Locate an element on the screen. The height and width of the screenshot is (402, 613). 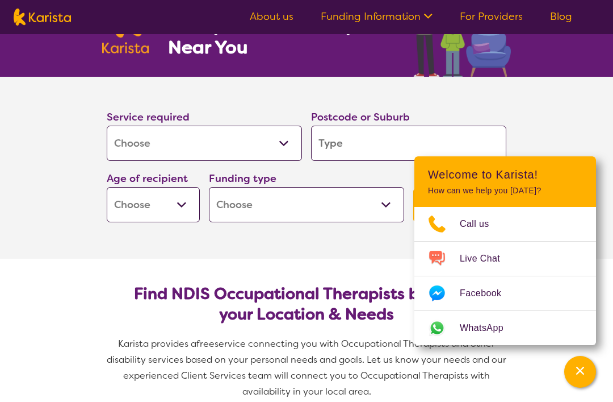
label: Postcode or Suburb is located at coordinates (361, 117).